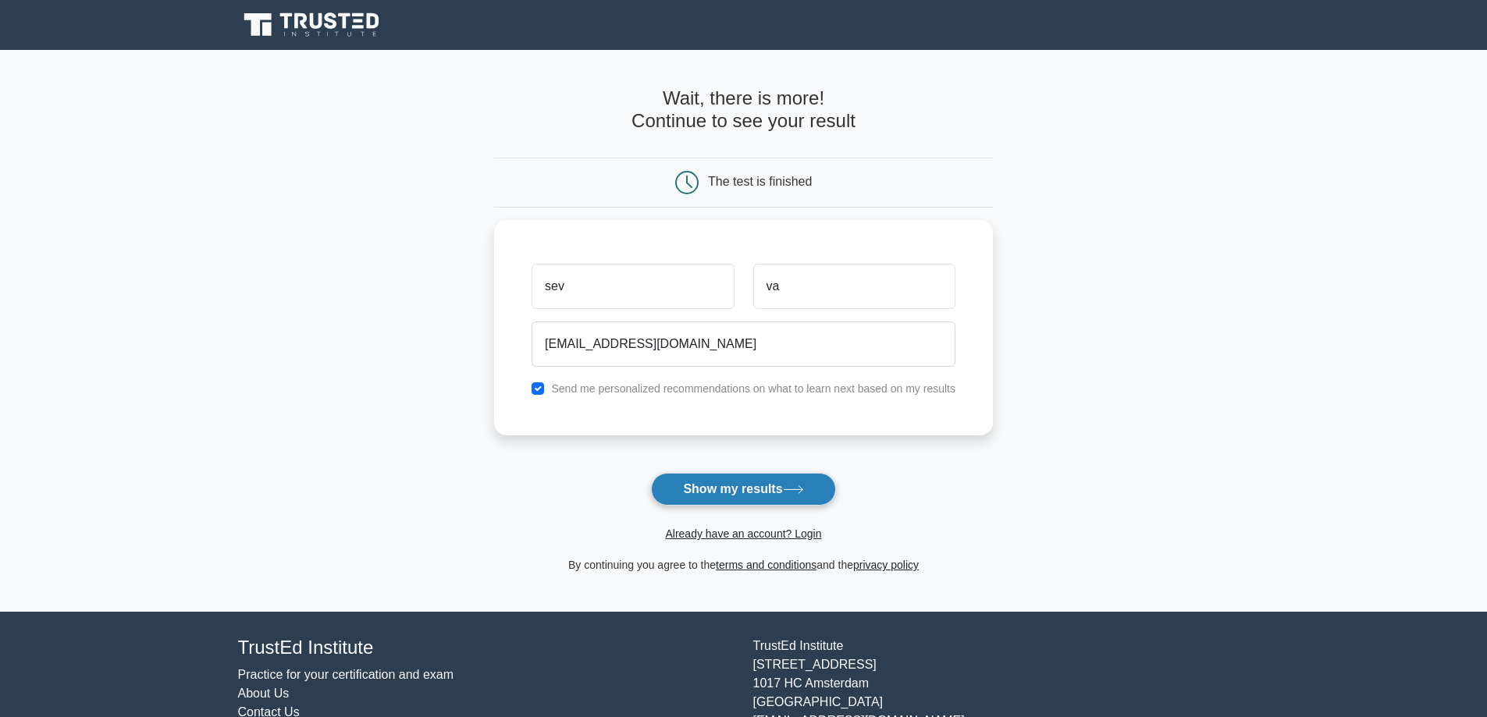 This screenshot has height=717, width=1487. I want to click on a: terms and conditions, so click(766, 565).